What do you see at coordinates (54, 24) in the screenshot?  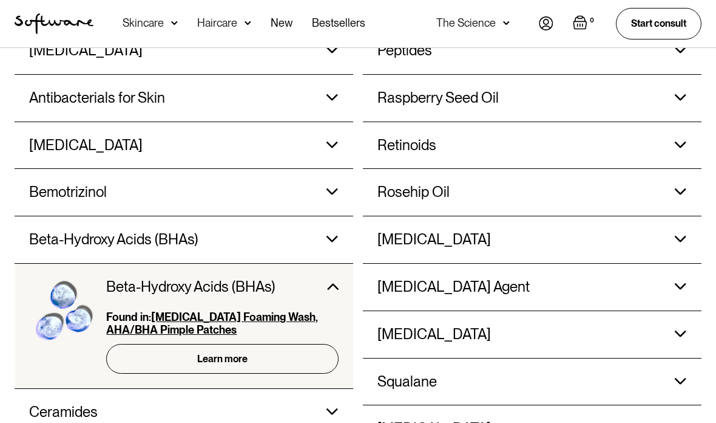 I see `a: home` at bounding box center [54, 24].